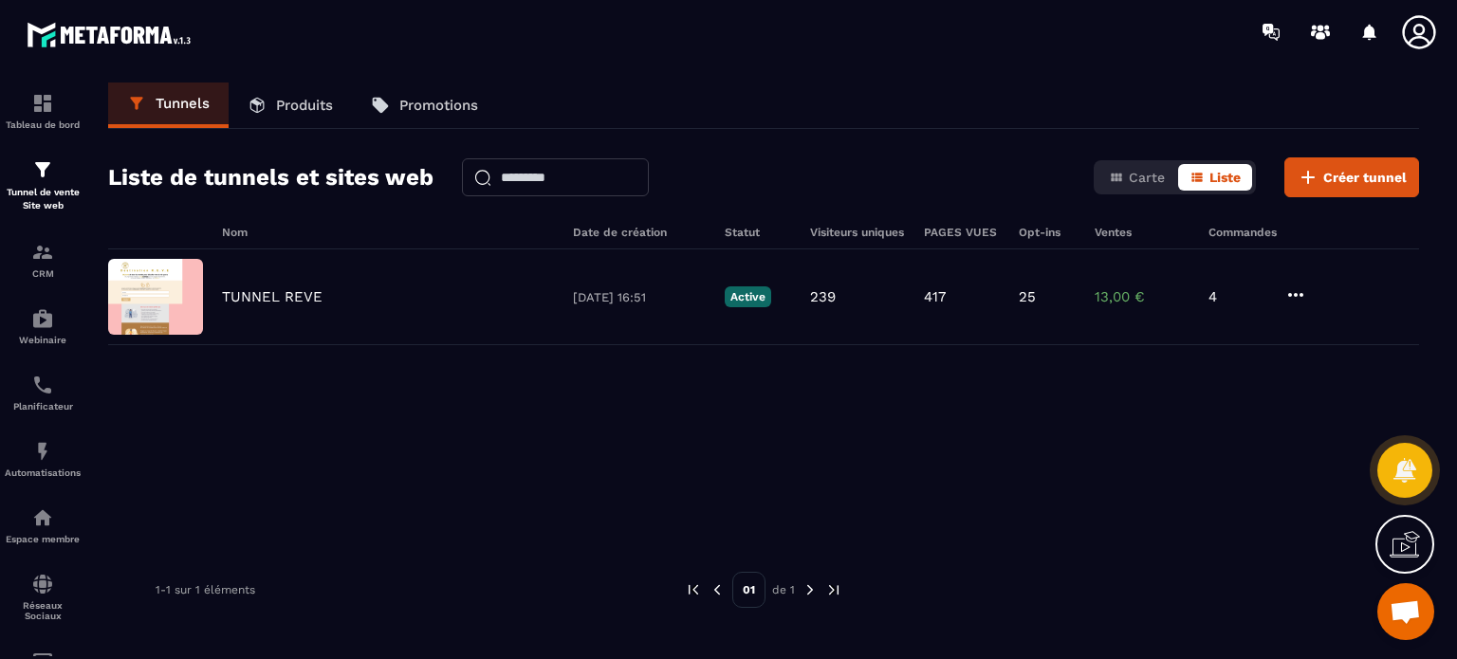 The width and height of the screenshot is (1457, 659). Describe the element at coordinates (43, 385) in the screenshot. I see `img: scheduler` at that location.